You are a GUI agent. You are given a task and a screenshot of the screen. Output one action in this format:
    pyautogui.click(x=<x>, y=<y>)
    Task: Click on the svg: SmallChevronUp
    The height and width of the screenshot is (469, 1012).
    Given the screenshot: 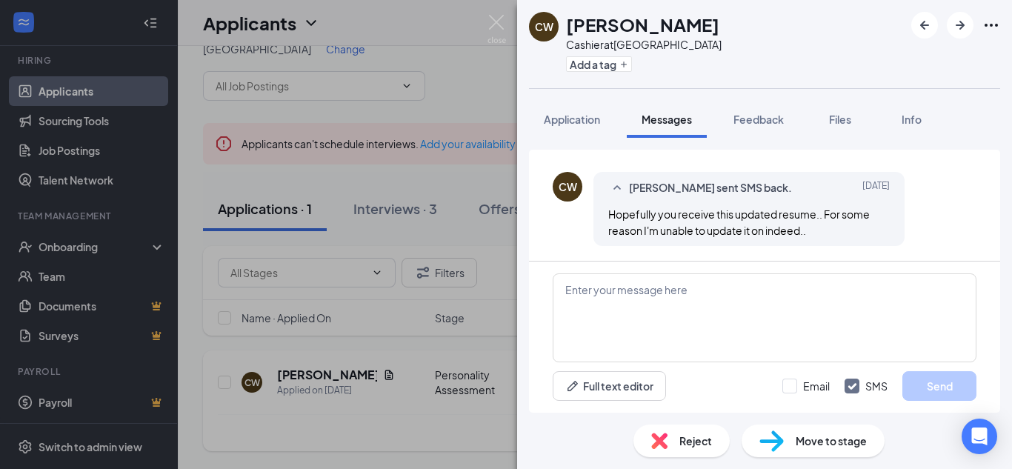 What is the action you would take?
    pyautogui.click(x=617, y=188)
    